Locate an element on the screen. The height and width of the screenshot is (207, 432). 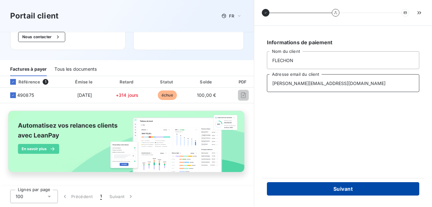
button: Nous contacter is located at coordinates (42, 37).